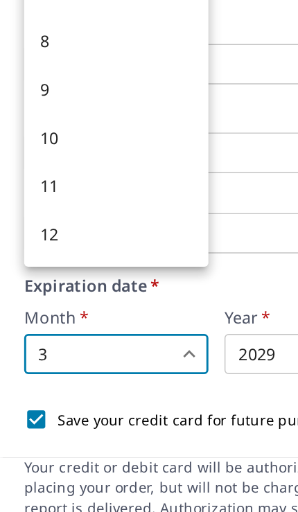 The image size is (298, 512). What do you see at coordinates (80, 285) in the screenshot?
I see `li: 11` at bounding box center [80, 285].